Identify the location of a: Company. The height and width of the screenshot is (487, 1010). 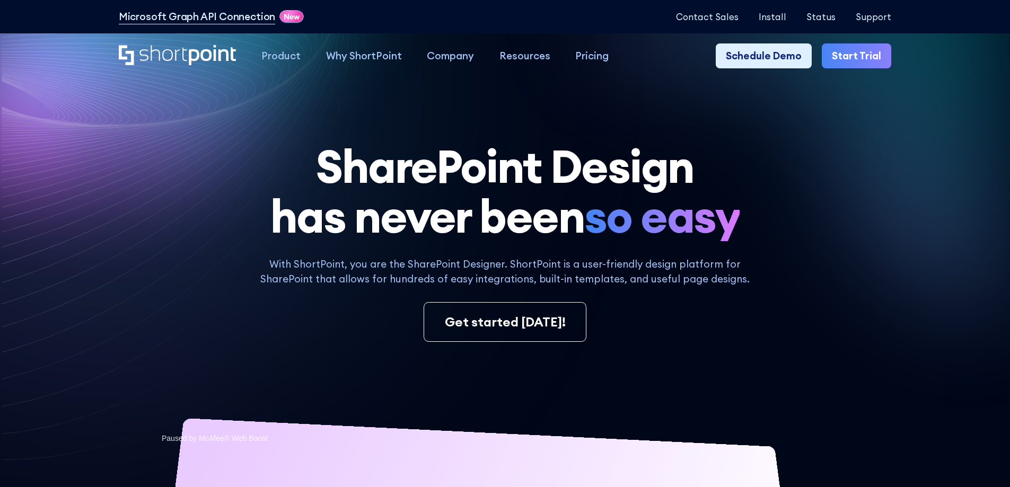
(450, 56).